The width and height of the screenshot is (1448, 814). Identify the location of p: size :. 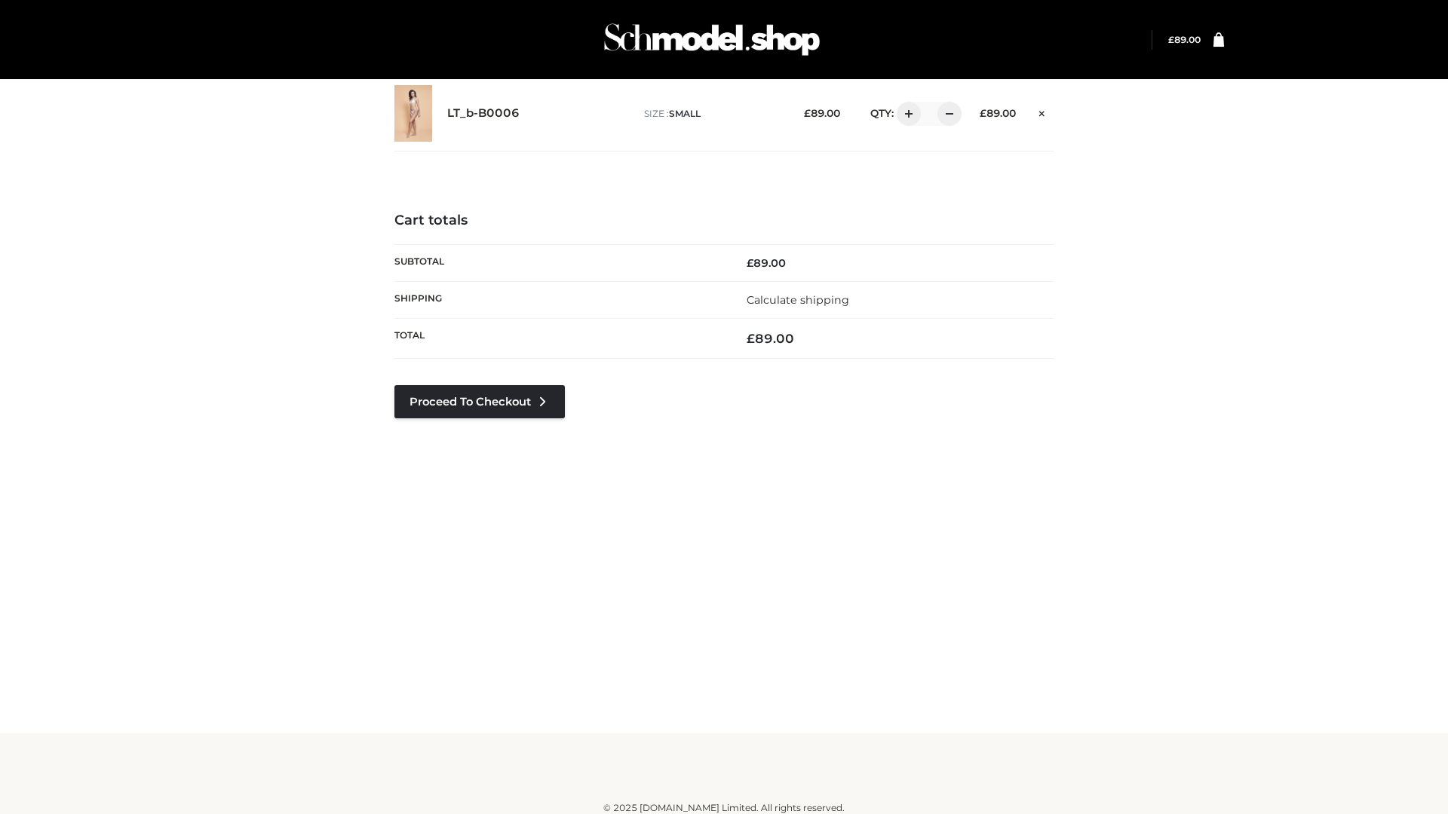
(712, 114).